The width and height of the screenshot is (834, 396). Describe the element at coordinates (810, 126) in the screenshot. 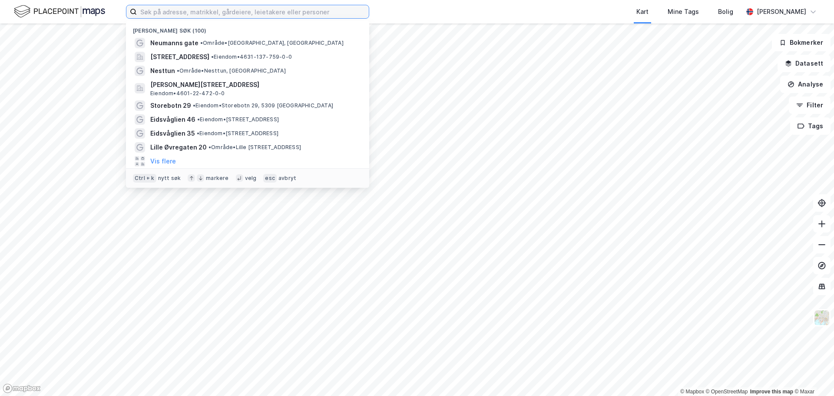

I see `button: Tags` at that location.